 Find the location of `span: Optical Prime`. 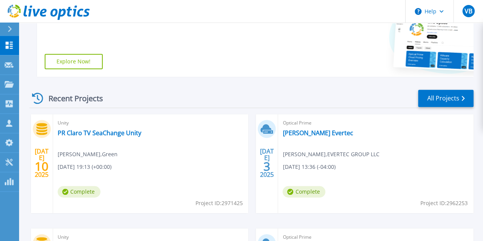

span: Optical Prime is located at coordinates (375, 123).